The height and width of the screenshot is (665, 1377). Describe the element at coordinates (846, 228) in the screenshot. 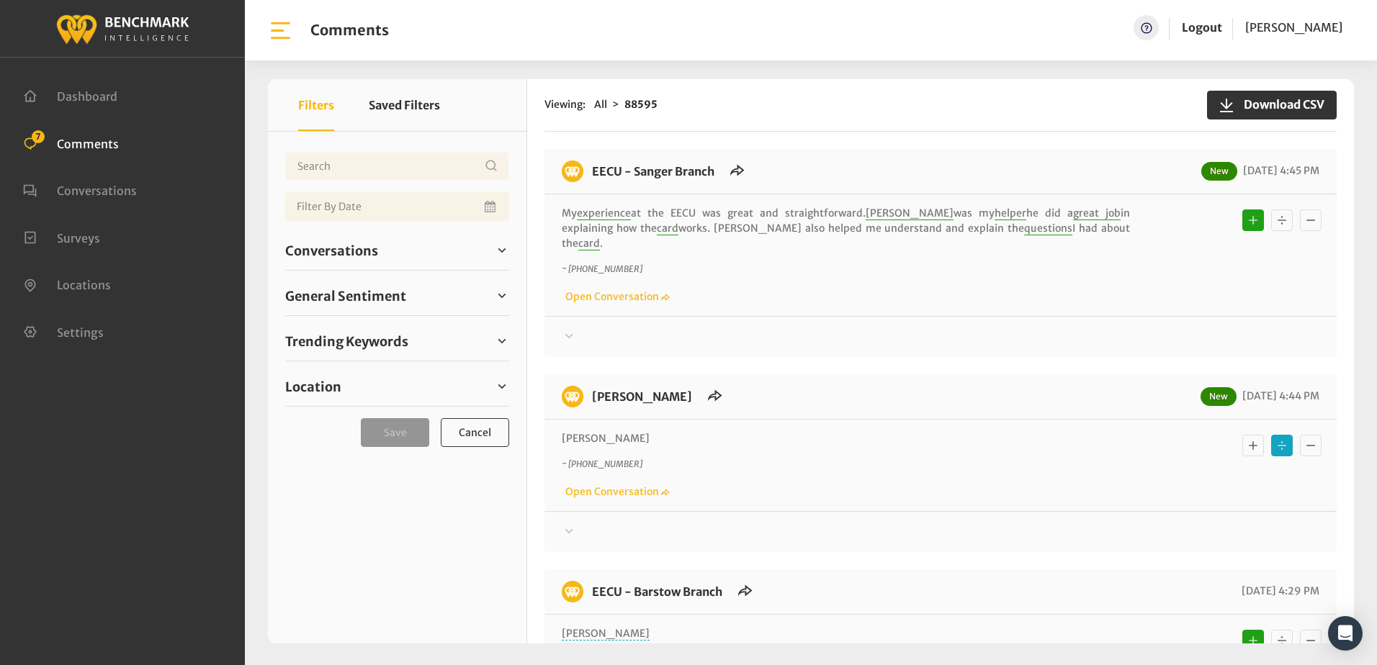

I see `p: My at the EECU was great and straightforward. was my he did a in explaining how the works. [PERSO...` at that location.